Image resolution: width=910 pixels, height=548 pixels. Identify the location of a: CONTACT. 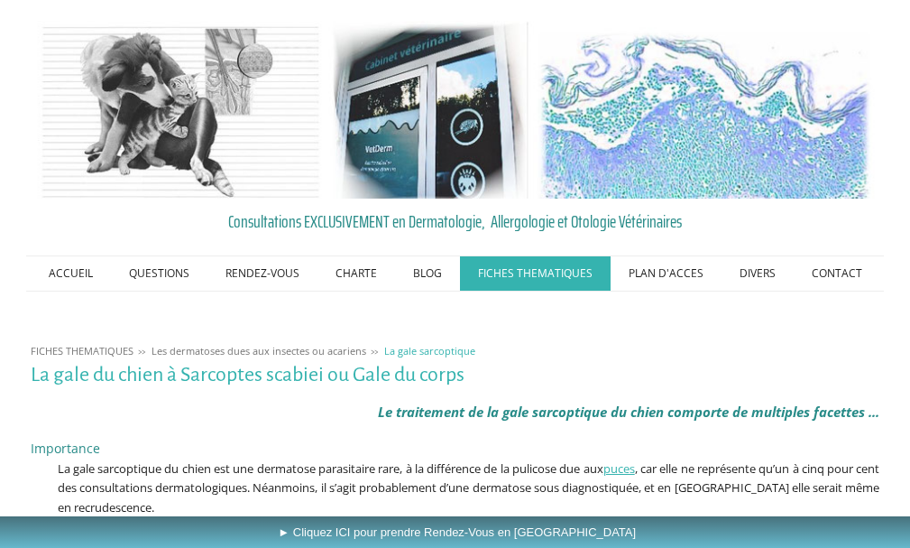
(837, 273).